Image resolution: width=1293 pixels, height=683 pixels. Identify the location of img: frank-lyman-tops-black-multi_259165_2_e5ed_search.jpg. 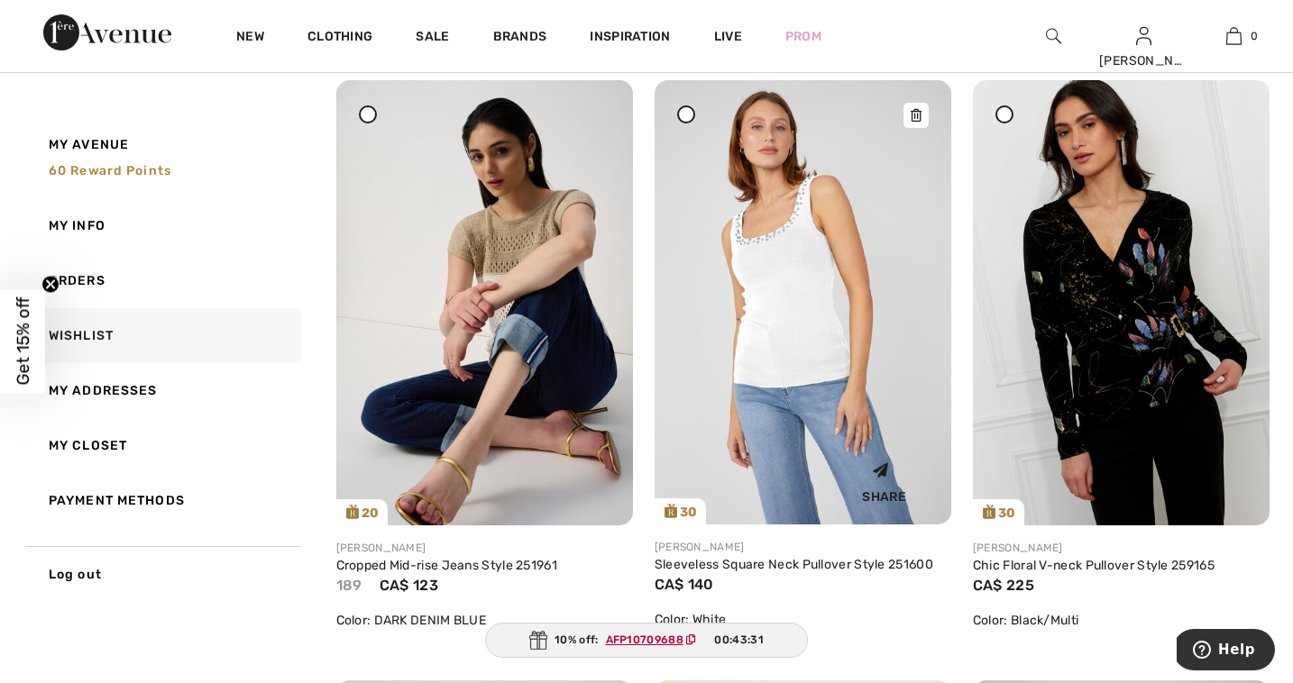
(1121, 303).